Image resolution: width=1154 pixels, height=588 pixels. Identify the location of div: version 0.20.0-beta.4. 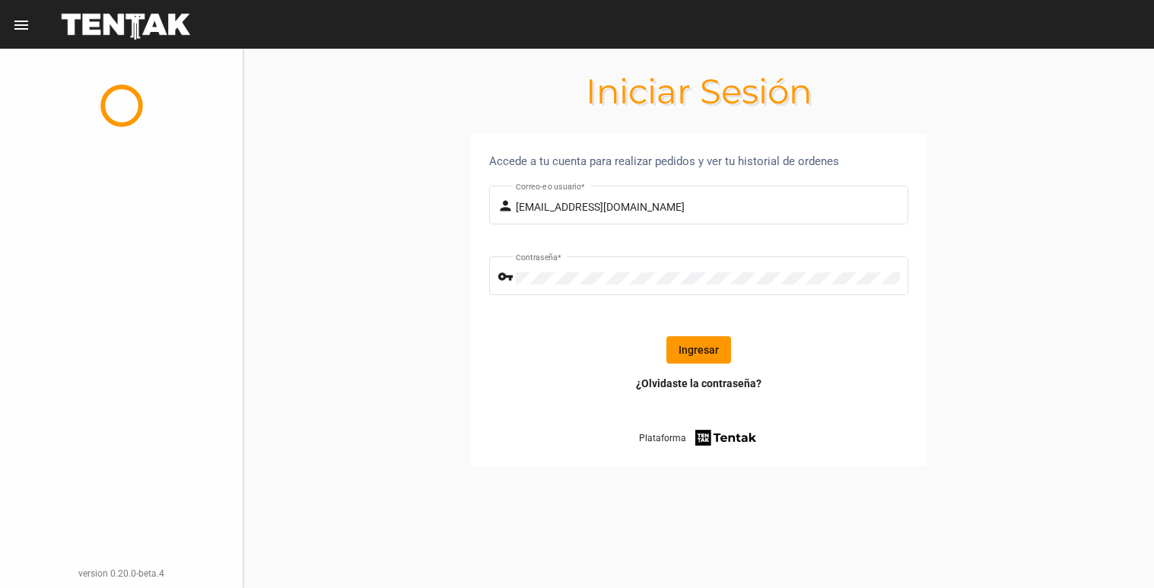
(121, 574).